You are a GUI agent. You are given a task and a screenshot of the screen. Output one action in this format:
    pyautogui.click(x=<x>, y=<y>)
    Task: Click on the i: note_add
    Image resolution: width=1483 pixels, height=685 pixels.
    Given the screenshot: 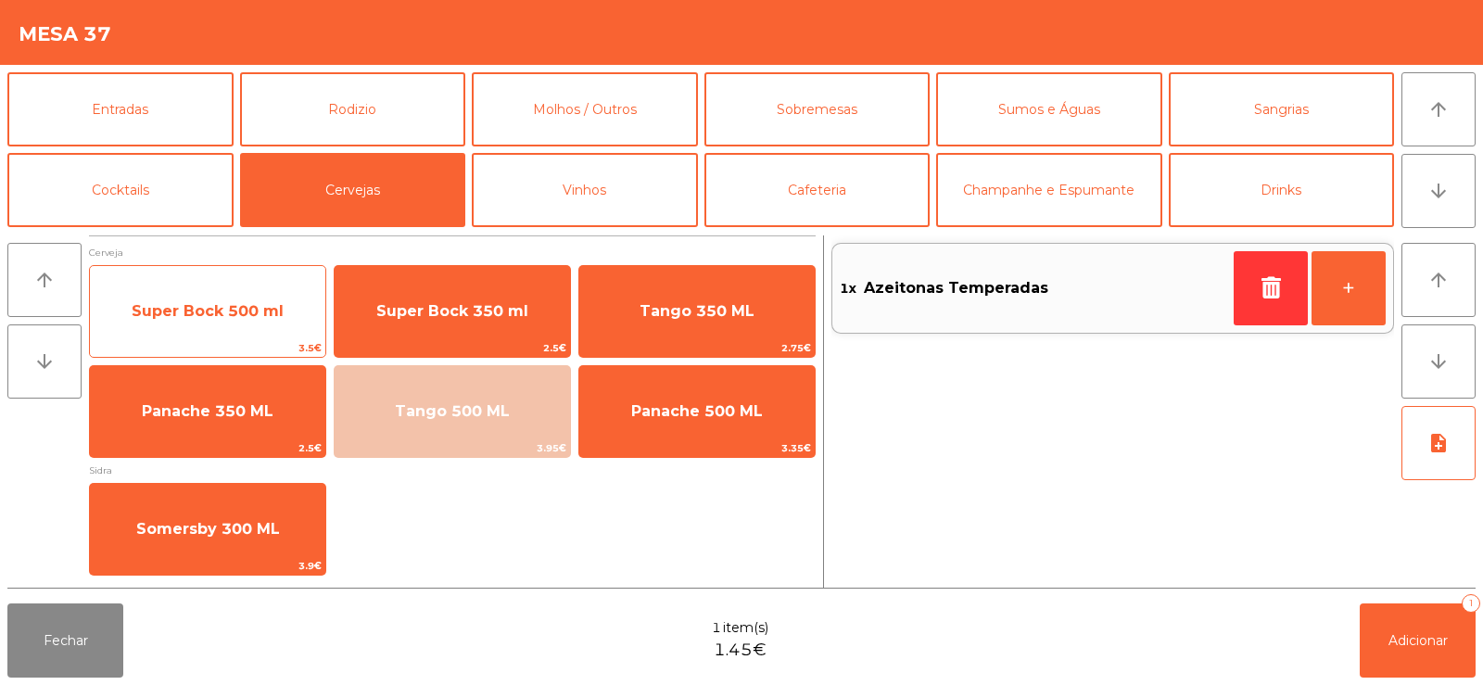 What is the action you would take?
    pyautogui.click(x=1438, y=443)
    